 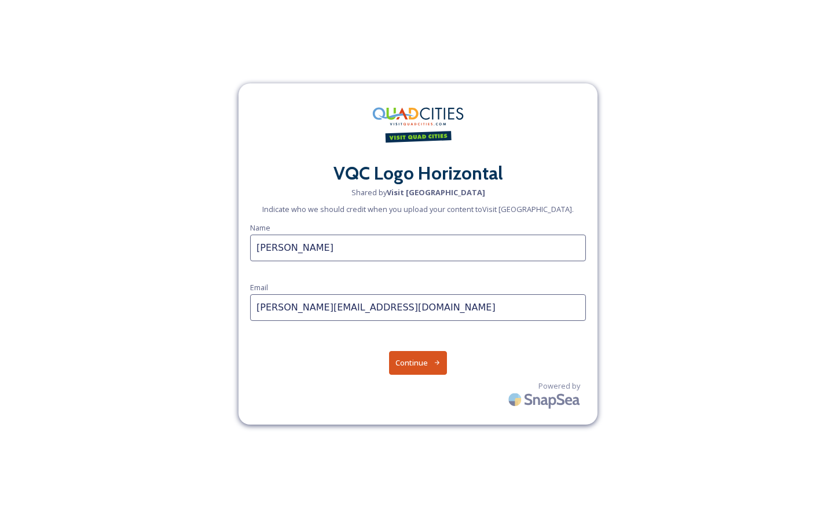 I want to click on img: SnapSea Logo, so click(x=545, y=399).